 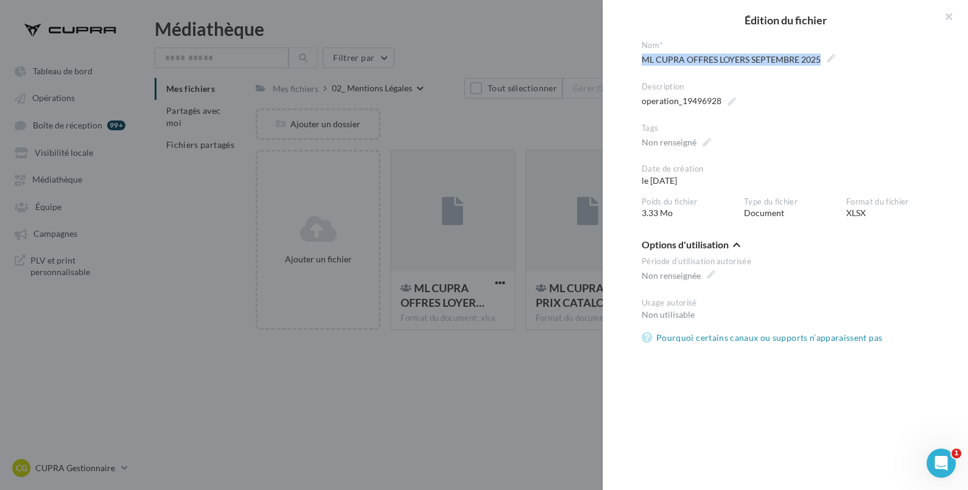 What do you see at coordinates (790, 87) in the screenshot?
I see `div: Description` at bounding box center [790, 87].